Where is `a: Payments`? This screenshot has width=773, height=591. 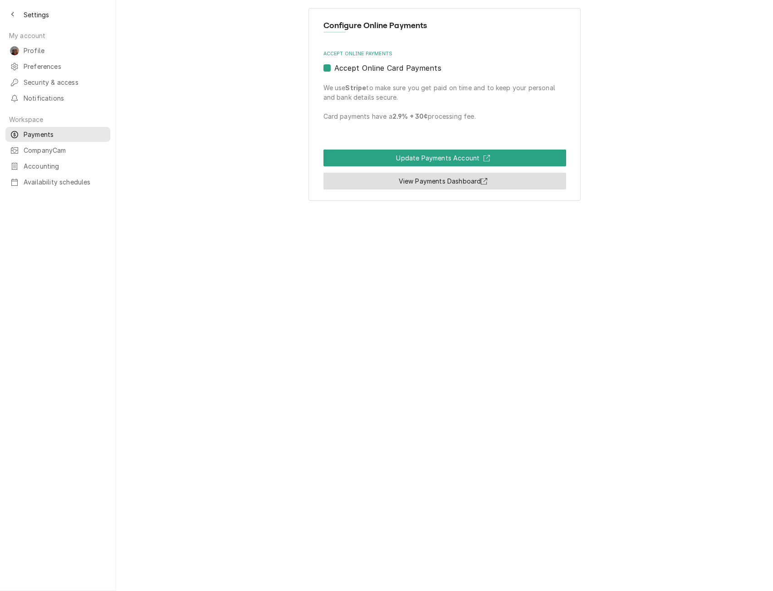 a: Payments is located at coordinates (58, 134).